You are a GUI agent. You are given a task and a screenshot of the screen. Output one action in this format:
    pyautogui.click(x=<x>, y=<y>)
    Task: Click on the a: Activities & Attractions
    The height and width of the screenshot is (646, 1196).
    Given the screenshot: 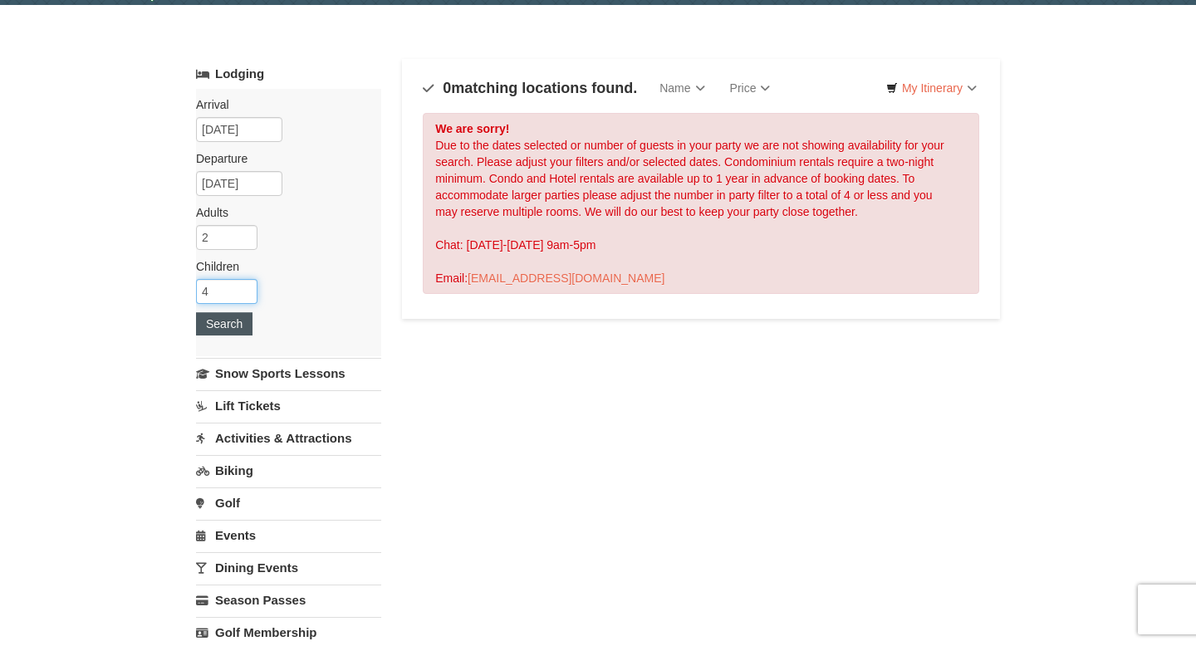 What is the action you would take?
    pyautogui.click(x=288, y=438)
    